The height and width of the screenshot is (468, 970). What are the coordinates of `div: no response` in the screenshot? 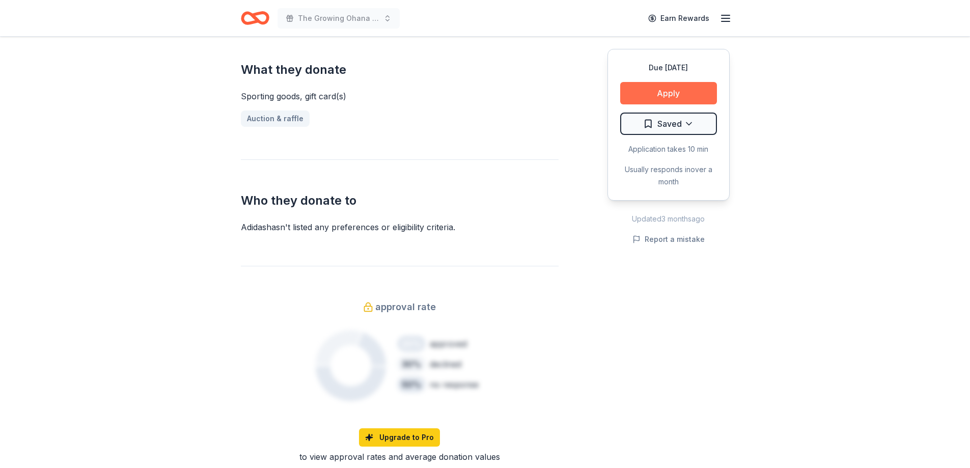 It's located at (454, 385).